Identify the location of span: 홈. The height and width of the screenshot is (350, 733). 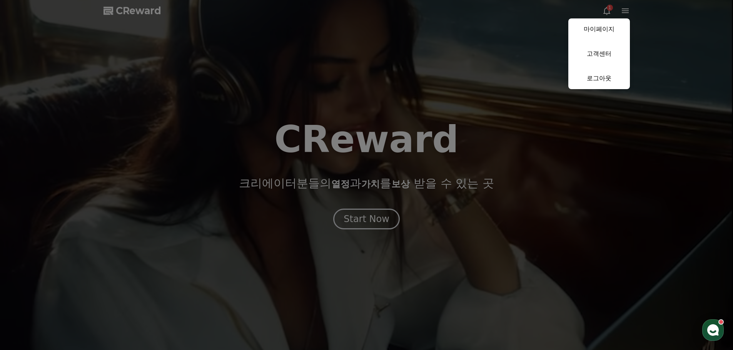
(27, 259).